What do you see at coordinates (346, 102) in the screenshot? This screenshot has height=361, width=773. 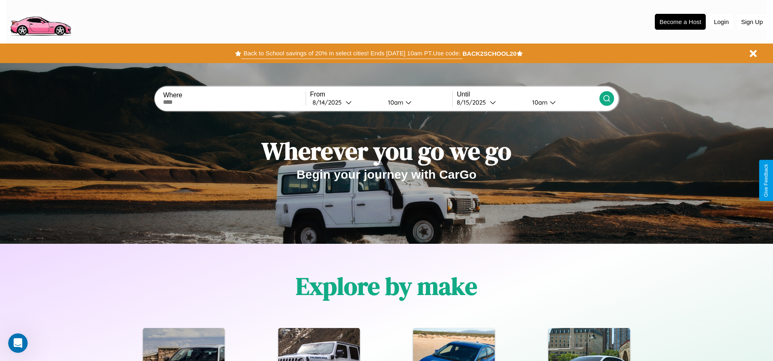 I see `button: 8/14/2025` at bounding box center [346, 102].